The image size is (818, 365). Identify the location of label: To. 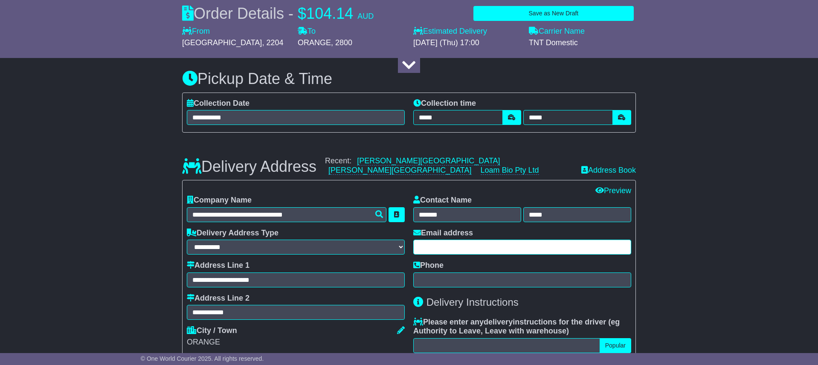
(307, 32).